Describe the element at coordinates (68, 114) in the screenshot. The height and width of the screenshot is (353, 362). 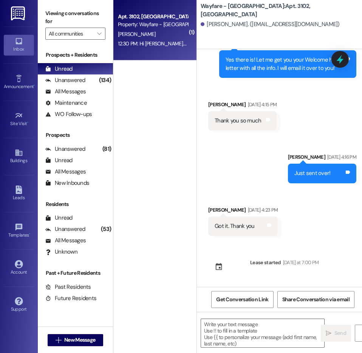
I see `div: WO Follow-ups` at that location.